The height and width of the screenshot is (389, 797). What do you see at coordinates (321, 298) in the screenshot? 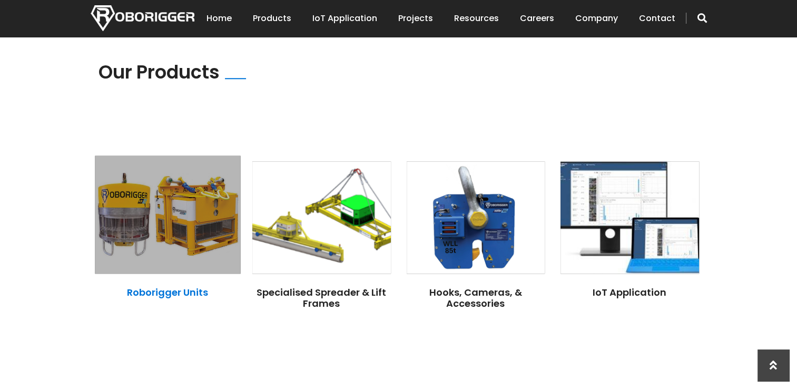
I see `a: Specialised Spreader & Lift Frames` at bounding box center [321, 298].